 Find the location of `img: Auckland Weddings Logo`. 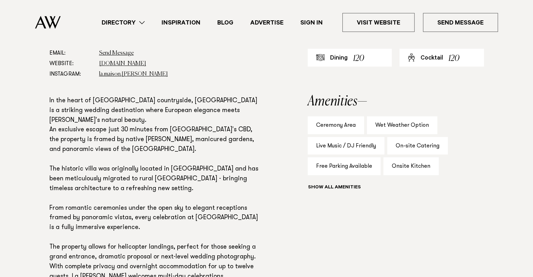

img: Auckland Weddings Logo is located at coordinates (48, 22).